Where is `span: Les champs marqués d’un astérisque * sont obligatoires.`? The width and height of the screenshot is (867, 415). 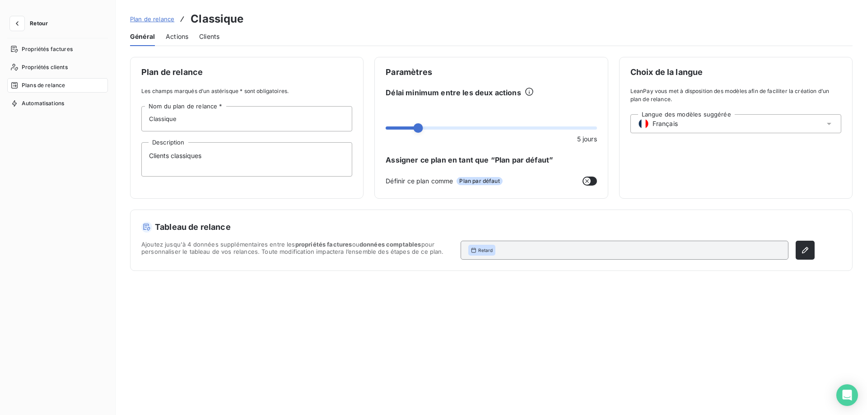
span: Les champs marqués d’un astérisque * sont obligatoires. is located at coordinates (247, 91).